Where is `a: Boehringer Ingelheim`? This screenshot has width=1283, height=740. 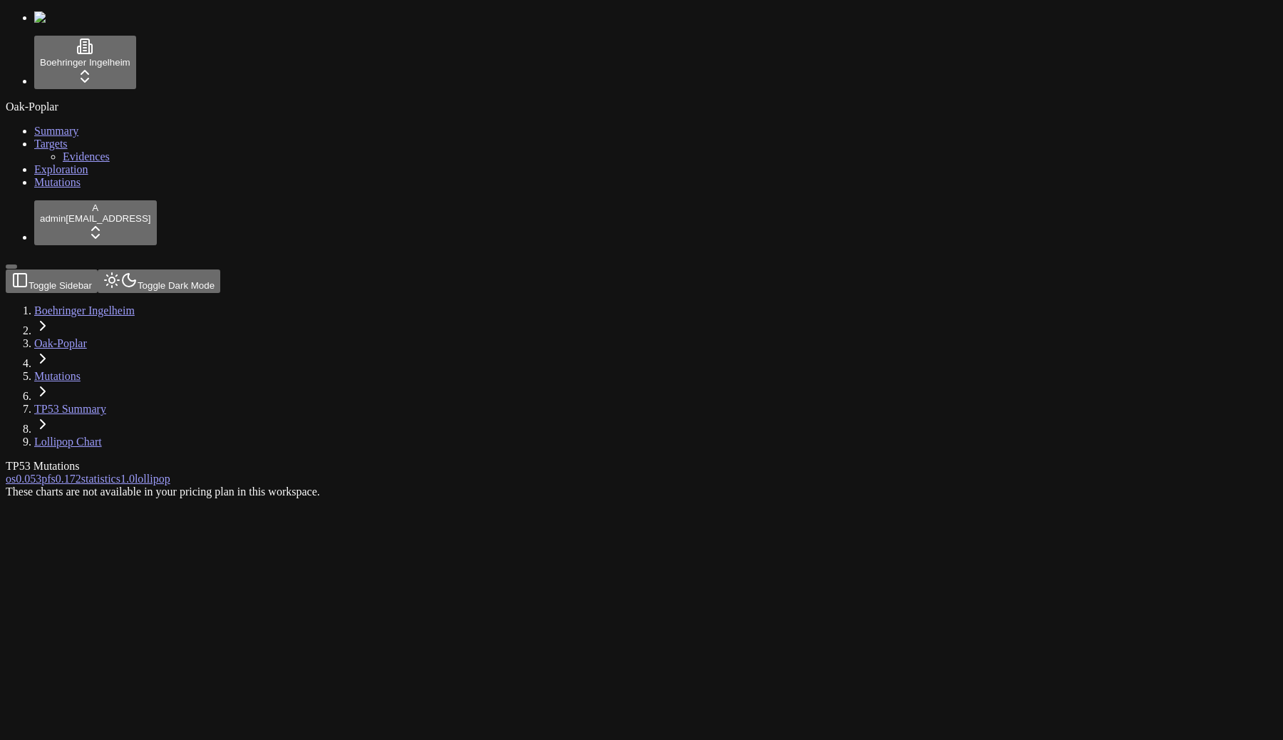
a: Boehringer Ingelheim is located at coordinates (84, 310).